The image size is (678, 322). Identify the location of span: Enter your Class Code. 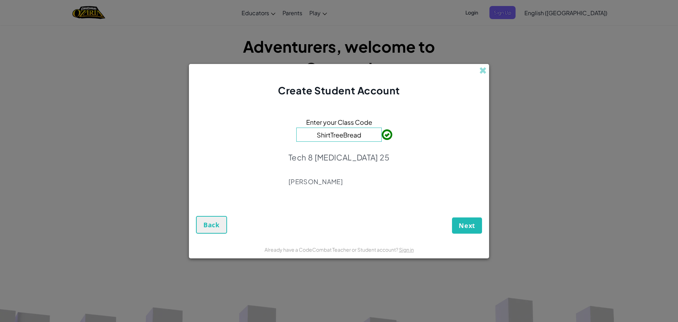
(339, 122).